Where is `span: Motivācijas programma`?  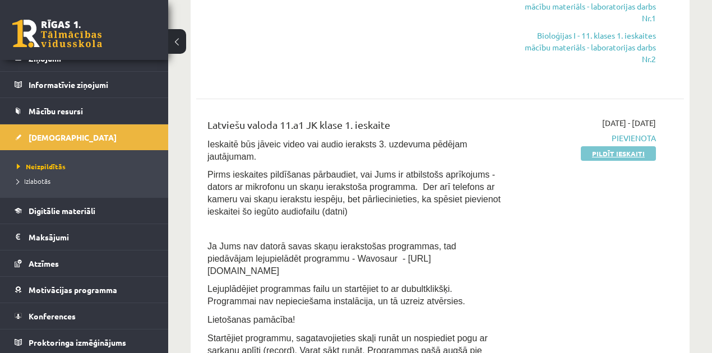 span: Motivācijas programma is located at coordinates (73, 290).